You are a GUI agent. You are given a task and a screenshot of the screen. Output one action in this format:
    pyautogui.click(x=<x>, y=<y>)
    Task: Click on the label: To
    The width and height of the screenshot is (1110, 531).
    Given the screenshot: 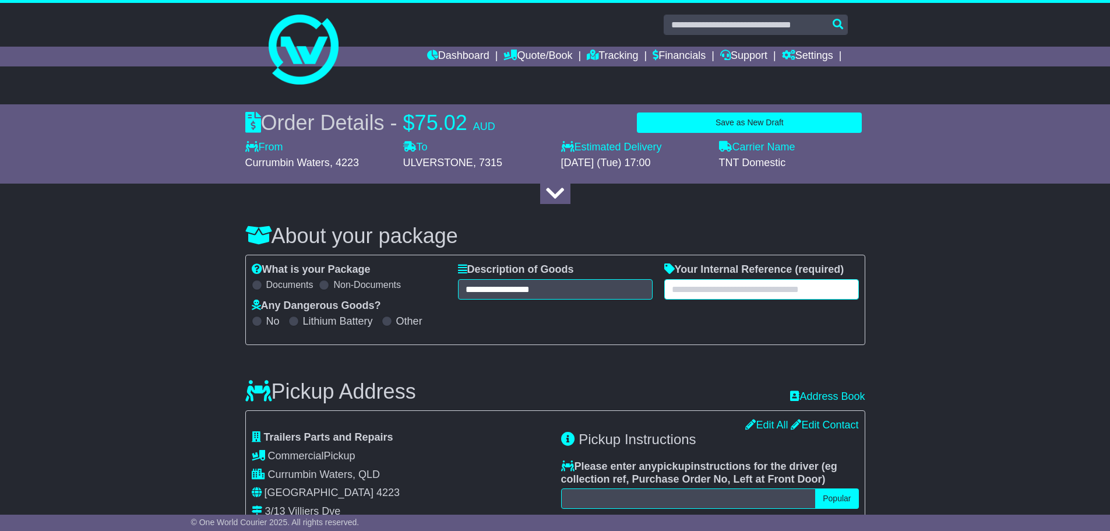 What is the action you would take?
    pyautogui.click(x=415, y=147)
    